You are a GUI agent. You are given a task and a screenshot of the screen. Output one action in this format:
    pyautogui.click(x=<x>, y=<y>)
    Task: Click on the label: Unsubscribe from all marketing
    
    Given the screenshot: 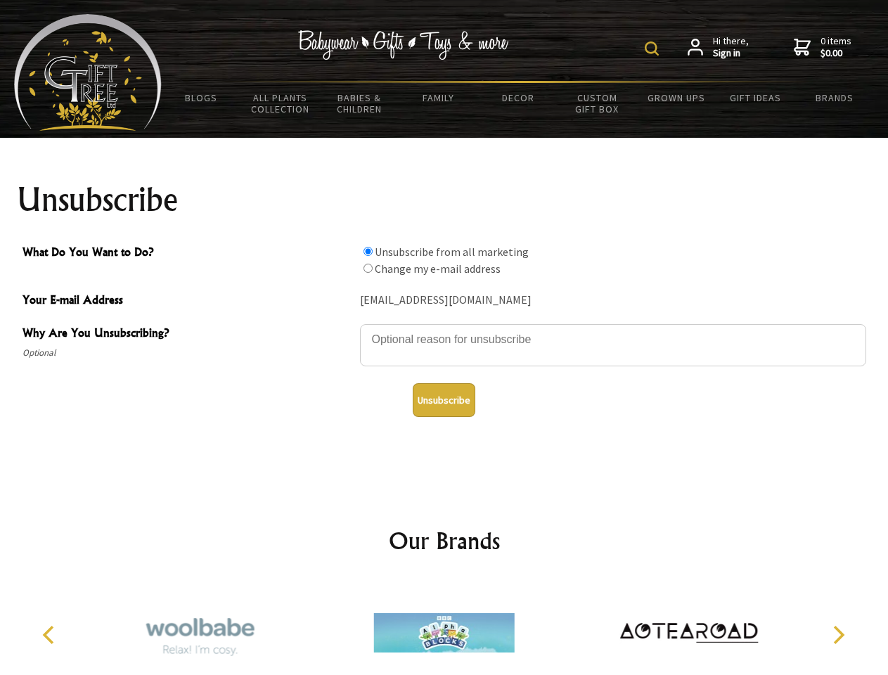 What is the action you would take?
    pyautogui.click(x=451, y=252)
    